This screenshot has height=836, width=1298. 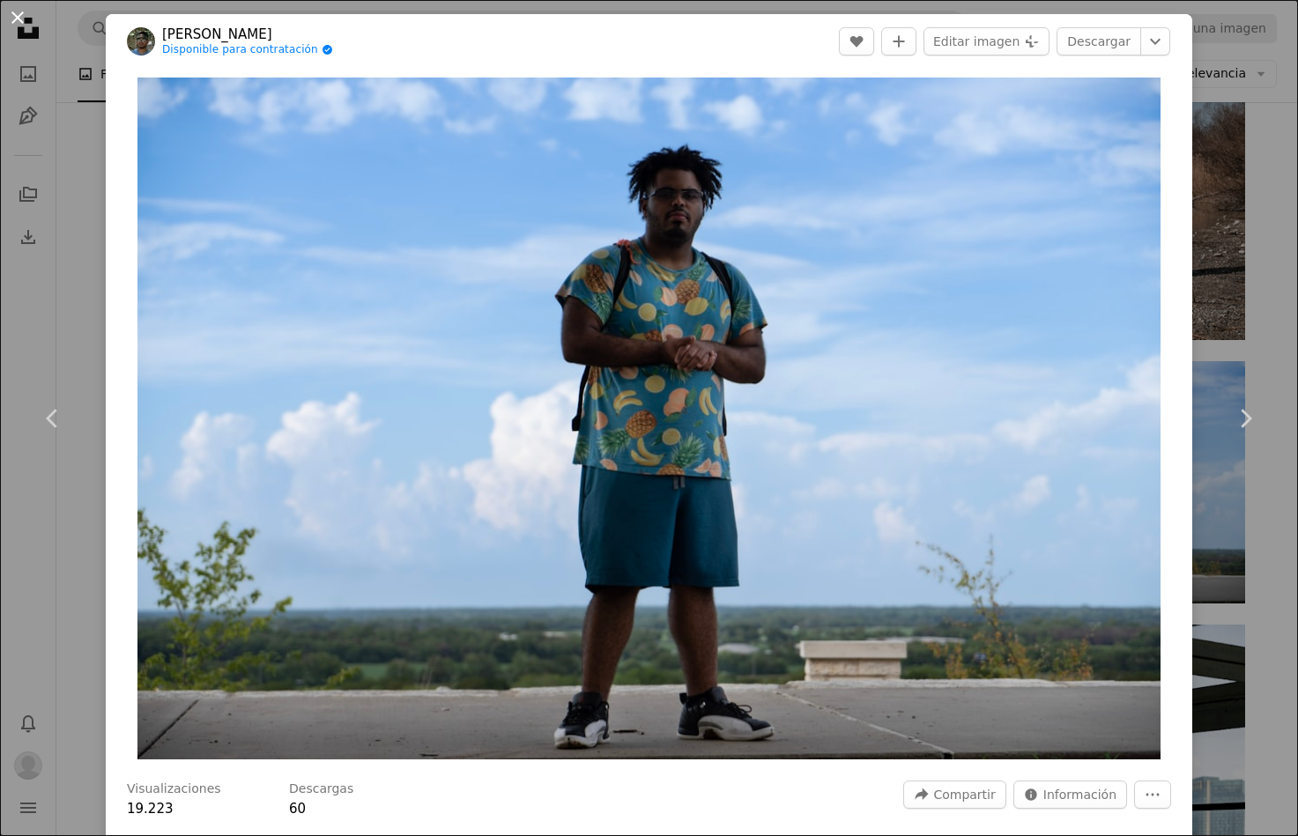 I want to click on h3: Visualizaciones, so click(x=174, y=790).